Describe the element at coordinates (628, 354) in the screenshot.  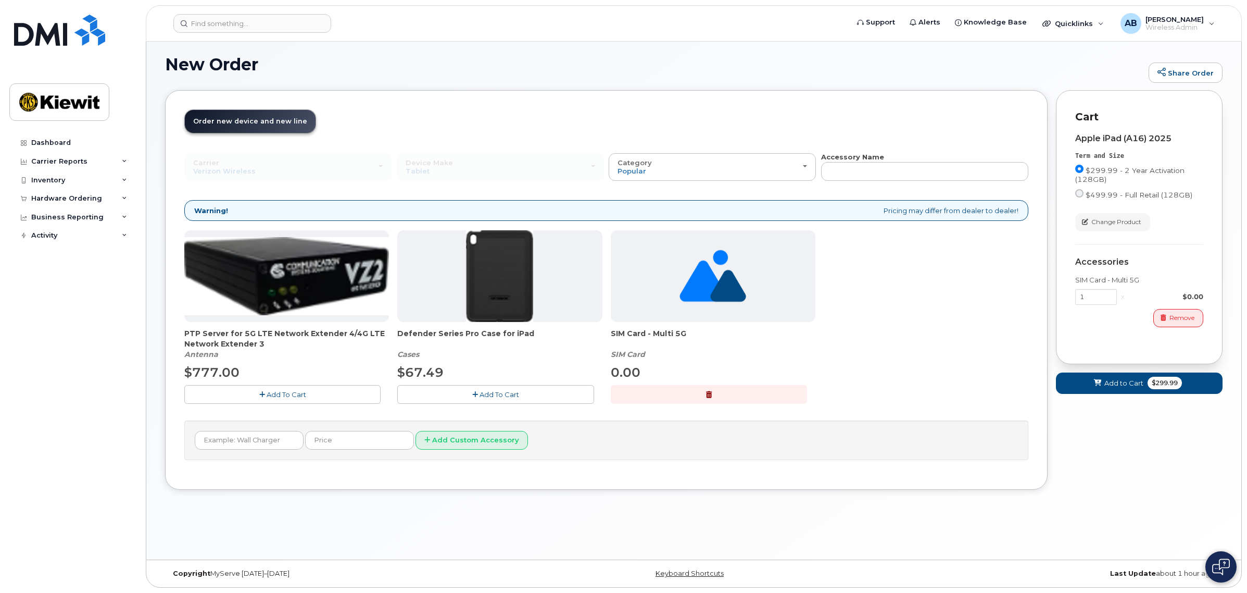
I see `em: SIM Card` at that location.